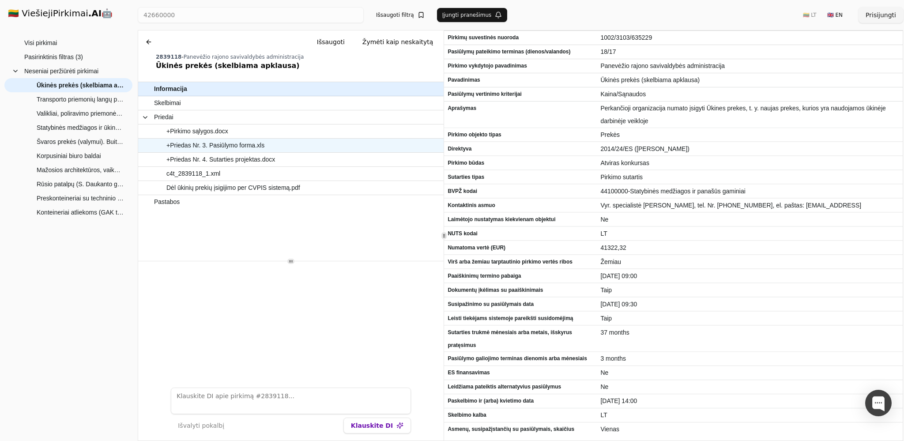 The image size is (904, 441). I want to click on span: 1002/3103/635229, so click(749, 38).